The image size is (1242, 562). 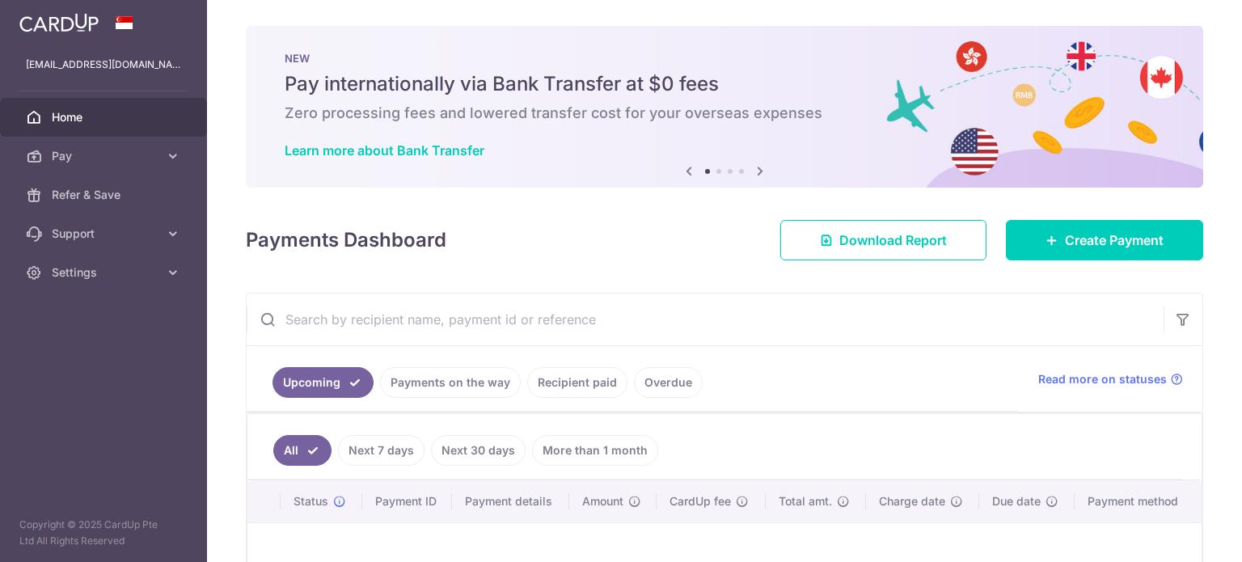 I want to click on span: Home, so click(x=105, y=117).